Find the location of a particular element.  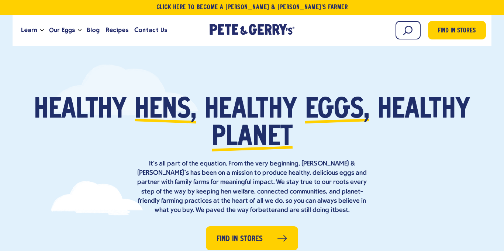

span: eggs, is located at coordinates (337, 110).